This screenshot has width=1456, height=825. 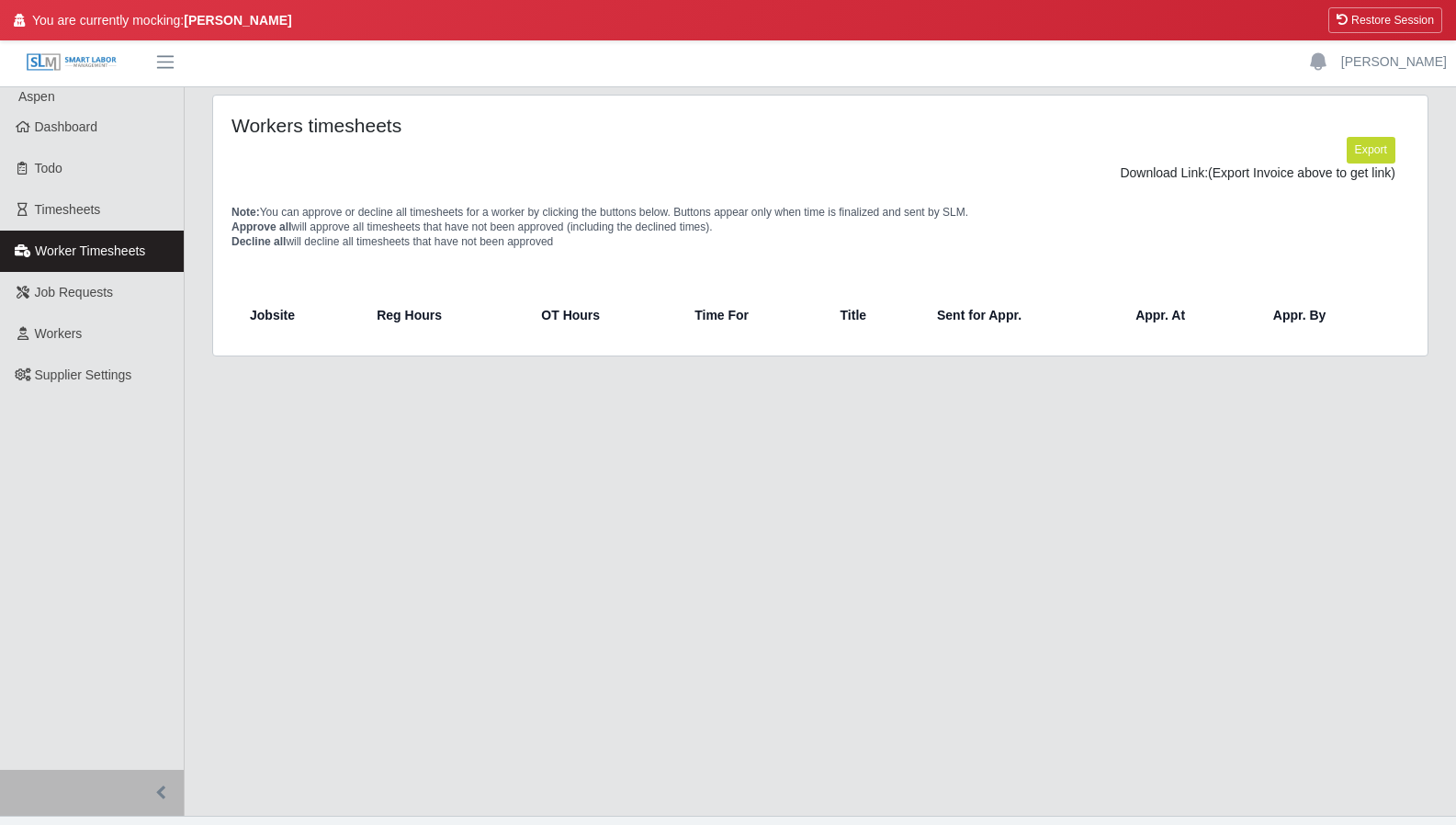 What do you see at coordinates (49, 168) in the screenshot?
I see `span: Todo` at bounding box center [49, 168].